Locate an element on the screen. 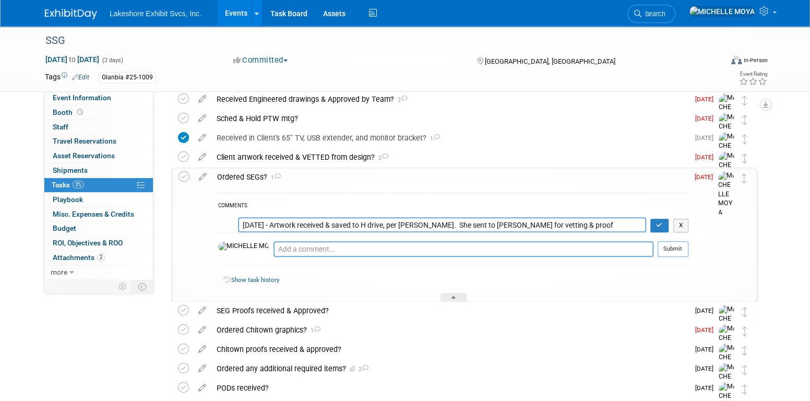 This screenshot has height=401, width=810. span: Attachments is located at coordinates (79, 257).